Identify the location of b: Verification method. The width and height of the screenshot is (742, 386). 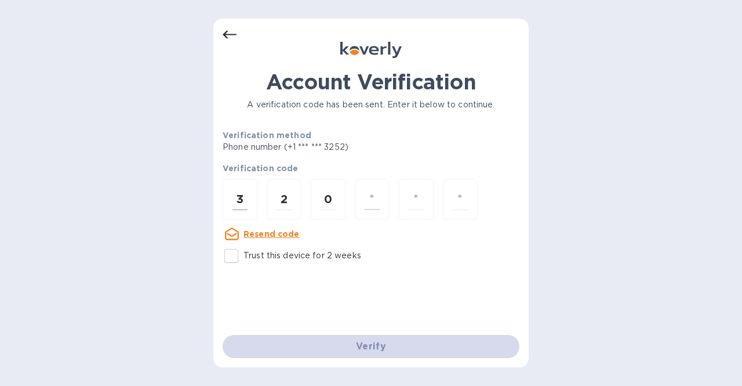
(267, 135).